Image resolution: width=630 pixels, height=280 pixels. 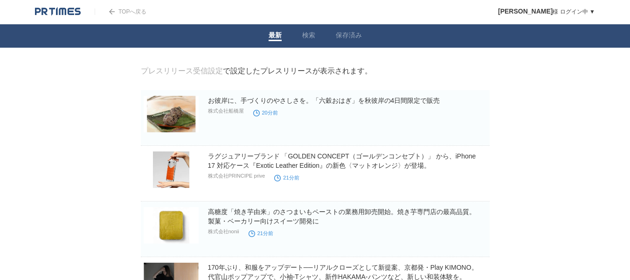 I want to click on p: 株式会社nonii, so click(x=224, y=231).